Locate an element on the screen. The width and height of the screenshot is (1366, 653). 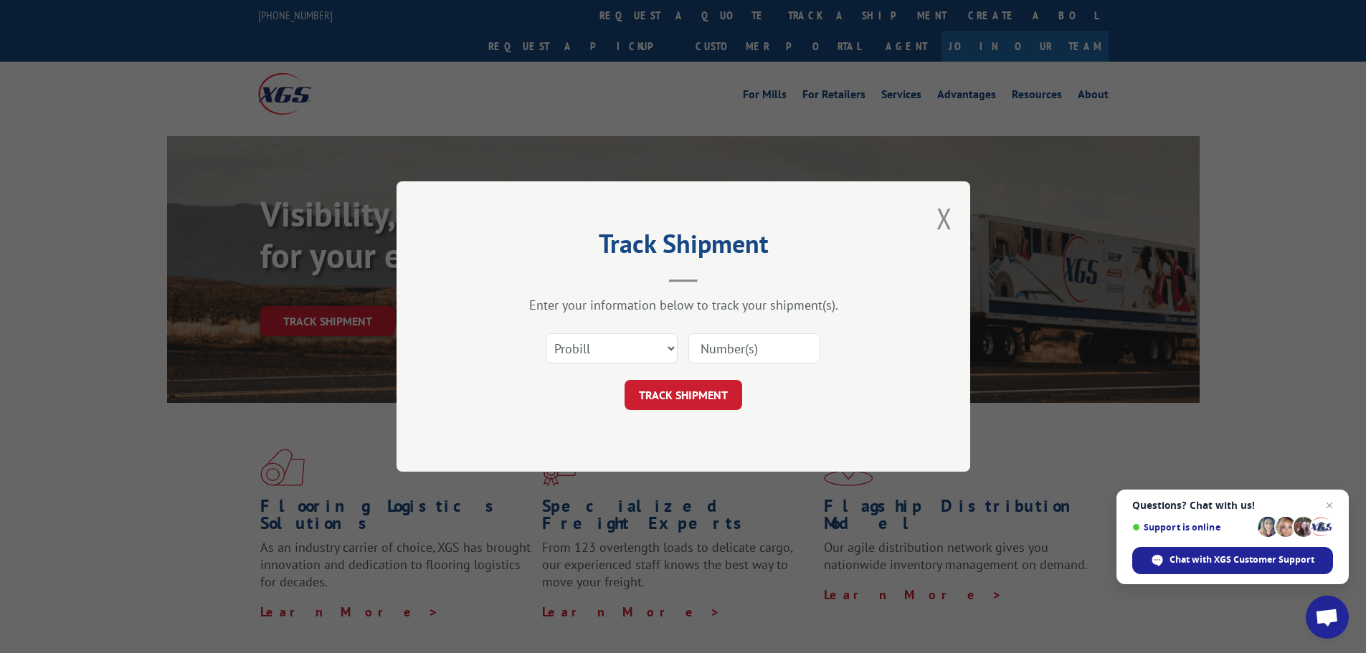
input: Number(s) is located at coordinates (754, 349).